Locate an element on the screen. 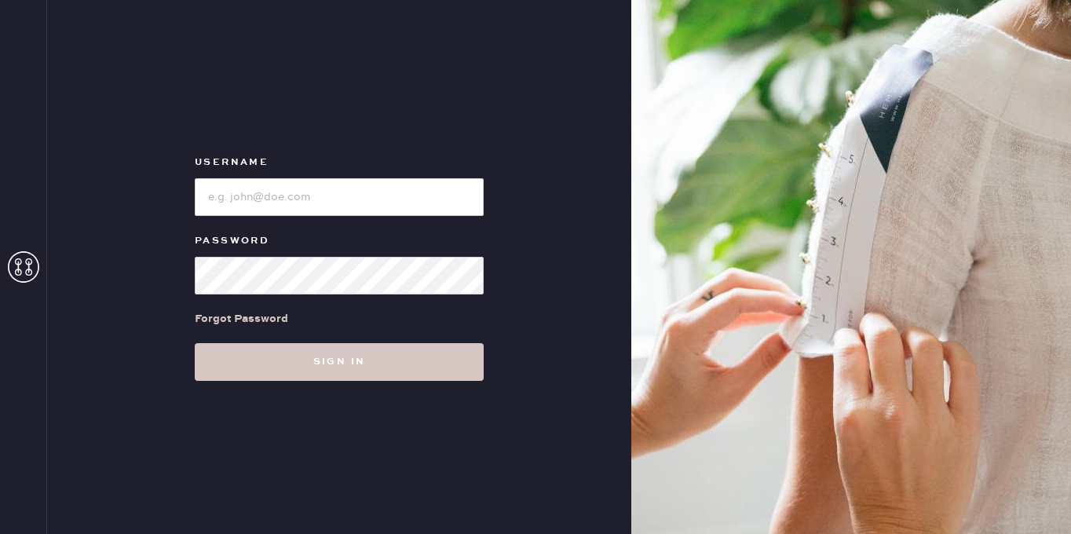  label: Password is located at coordinates (339, 241).